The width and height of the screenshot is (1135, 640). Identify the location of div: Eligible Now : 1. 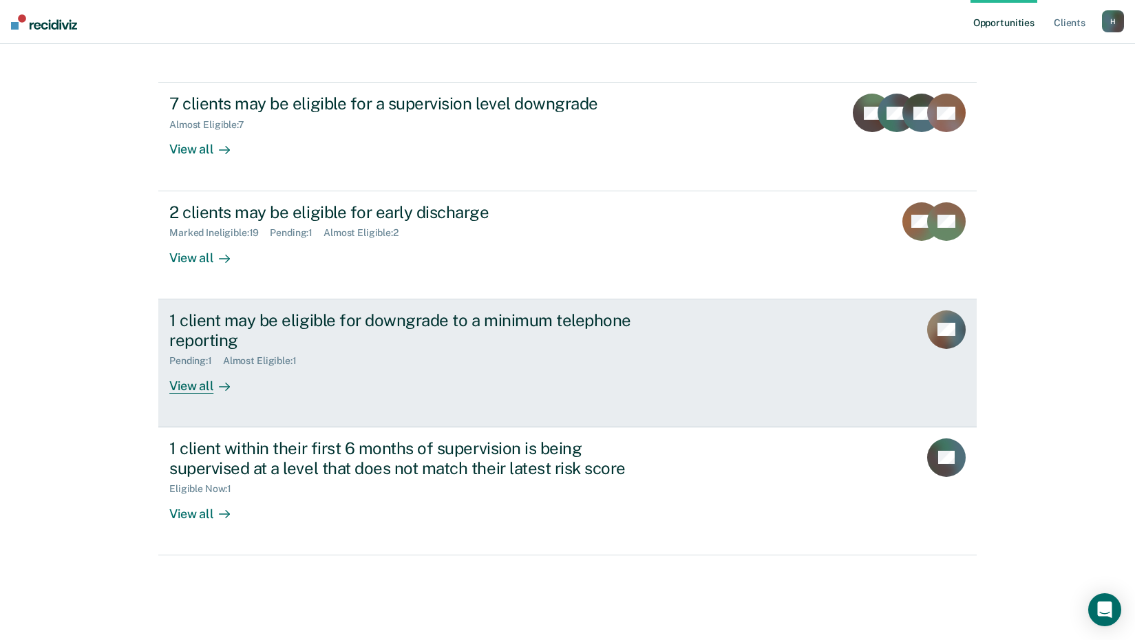
(206, 489).